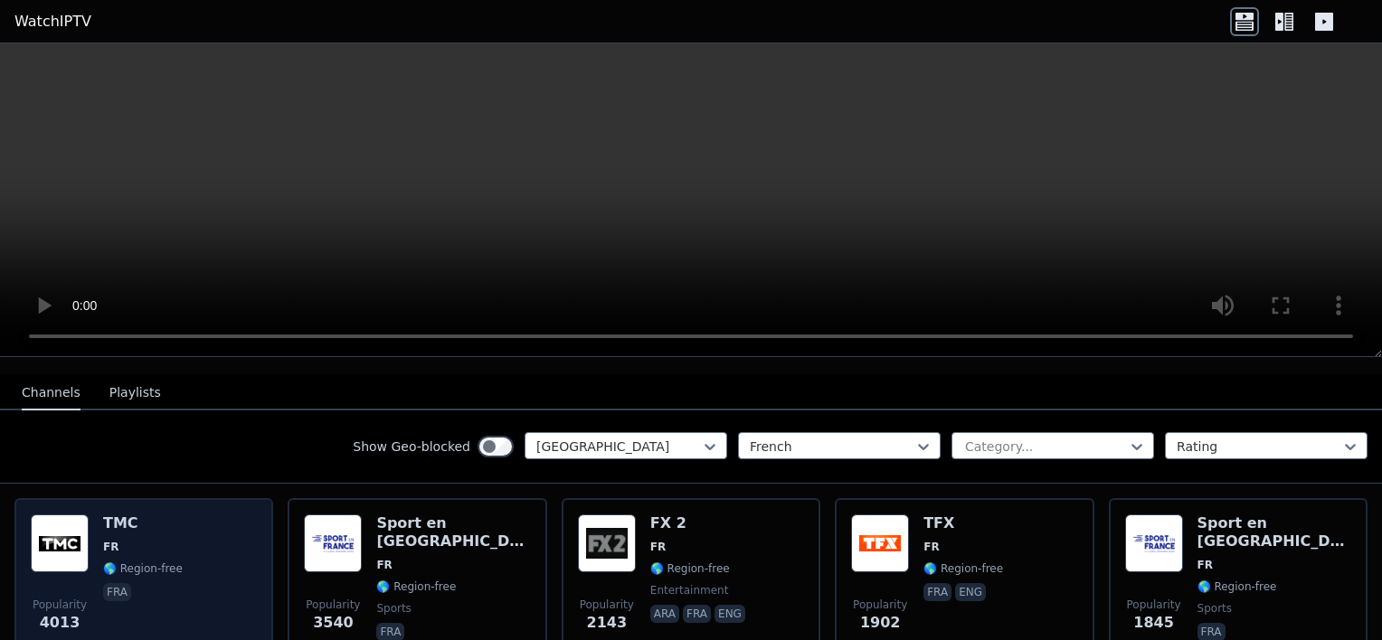 The width and height of the screenshot is (1382, 640). Describe the element at coordinates (60, 544) in the screenshot. I see `img: TMC` at that location.